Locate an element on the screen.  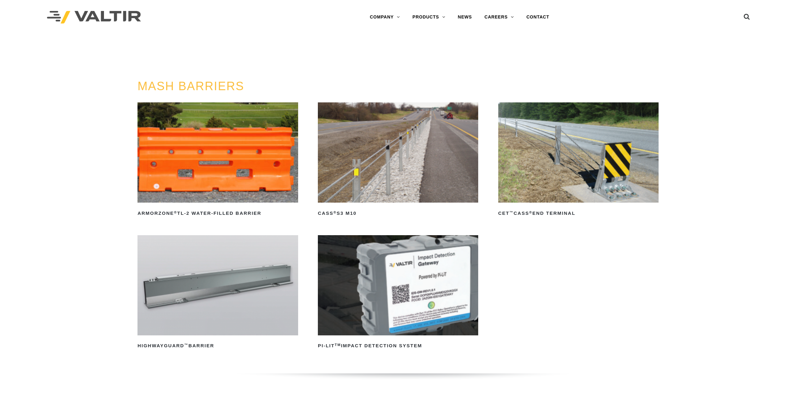
a: CONTACT is located at coordinates (538, 17).